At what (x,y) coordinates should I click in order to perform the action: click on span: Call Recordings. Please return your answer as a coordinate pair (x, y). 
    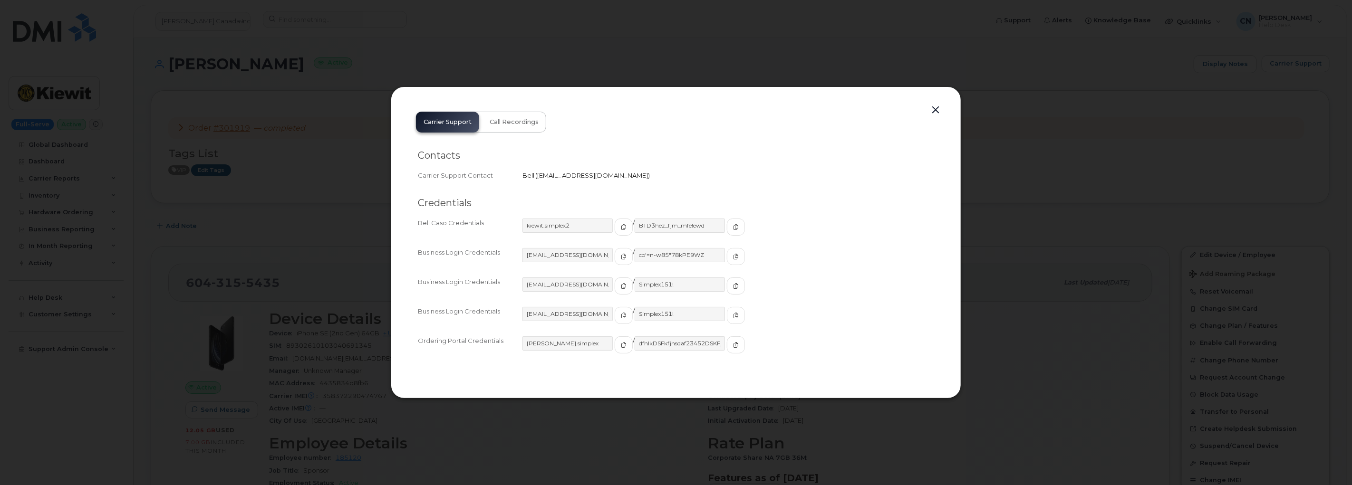
    Looking at the image, I should click on (514, 122).